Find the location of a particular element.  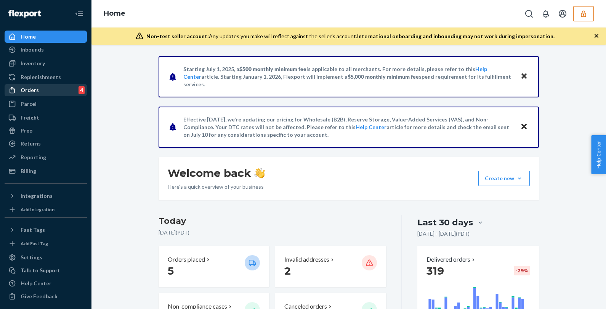

a: Prep is located at coordinates (46, 130).